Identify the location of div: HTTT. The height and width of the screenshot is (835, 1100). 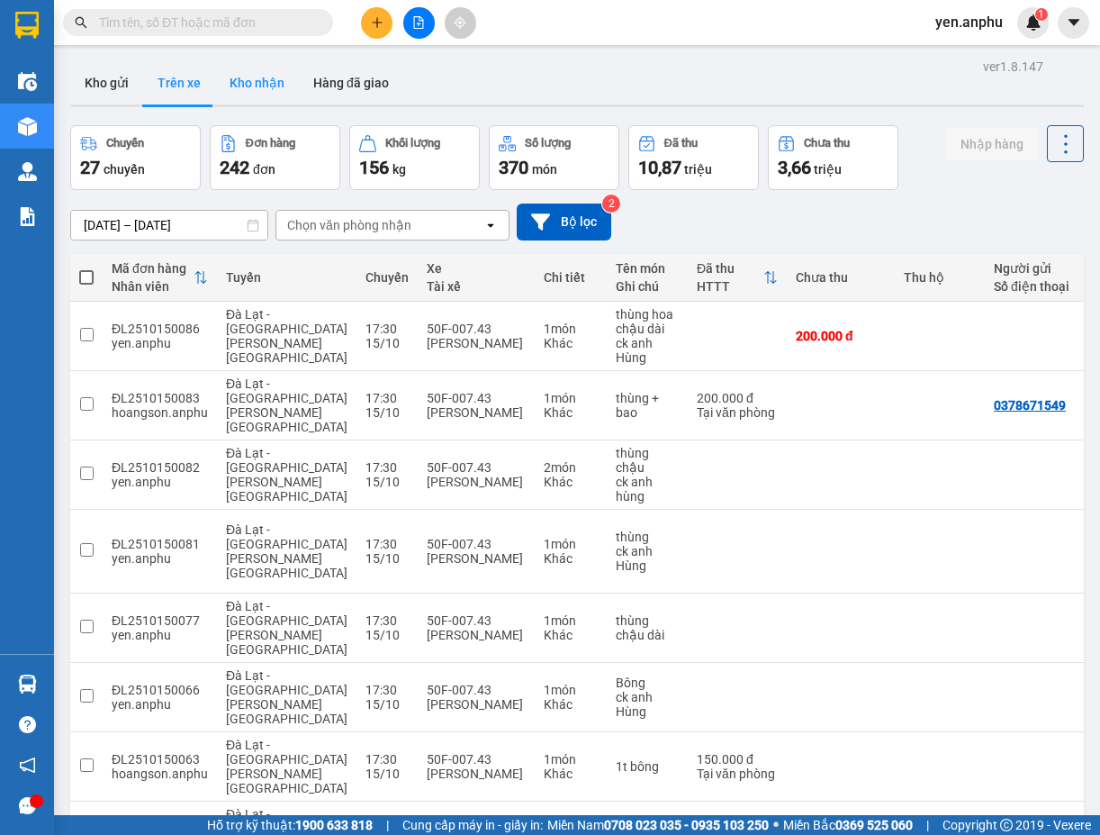
(730, 286).